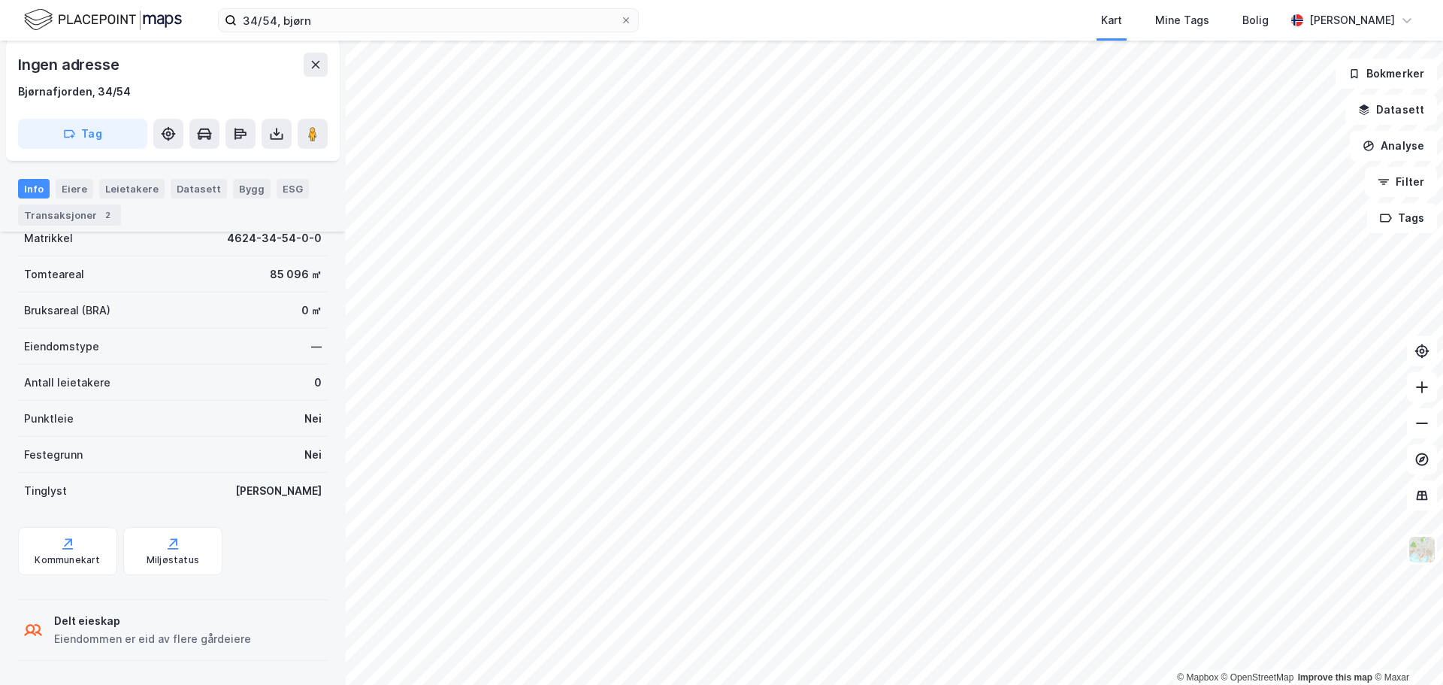 The height and width of the screenshot is (685, 1443). What do you see at coordinates (74, 92) in the screenshot?
I see `div: Bjørnafjorden, 34/54` at bounding box center [74, 92].